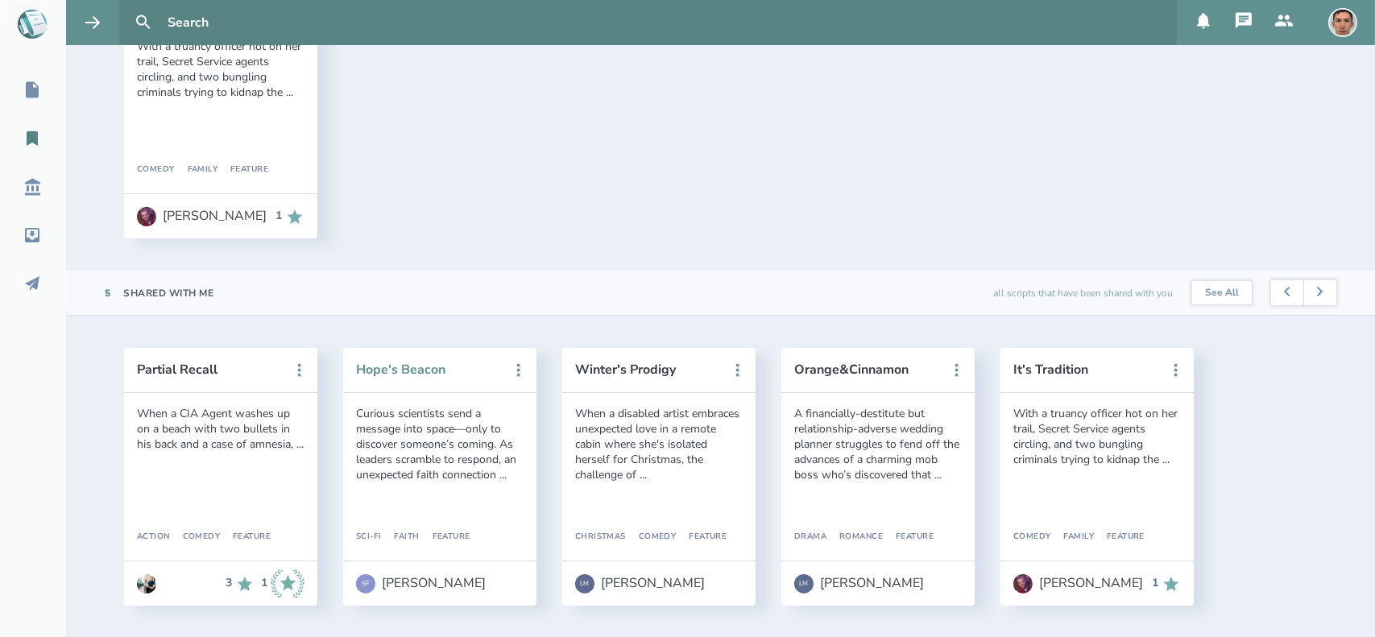 Image resolution: width=1375 pixels, height=637 pixels. Describe the element at coordinates (1086, 370) in the screenshot. I see `button: It's Tradition` at that location.